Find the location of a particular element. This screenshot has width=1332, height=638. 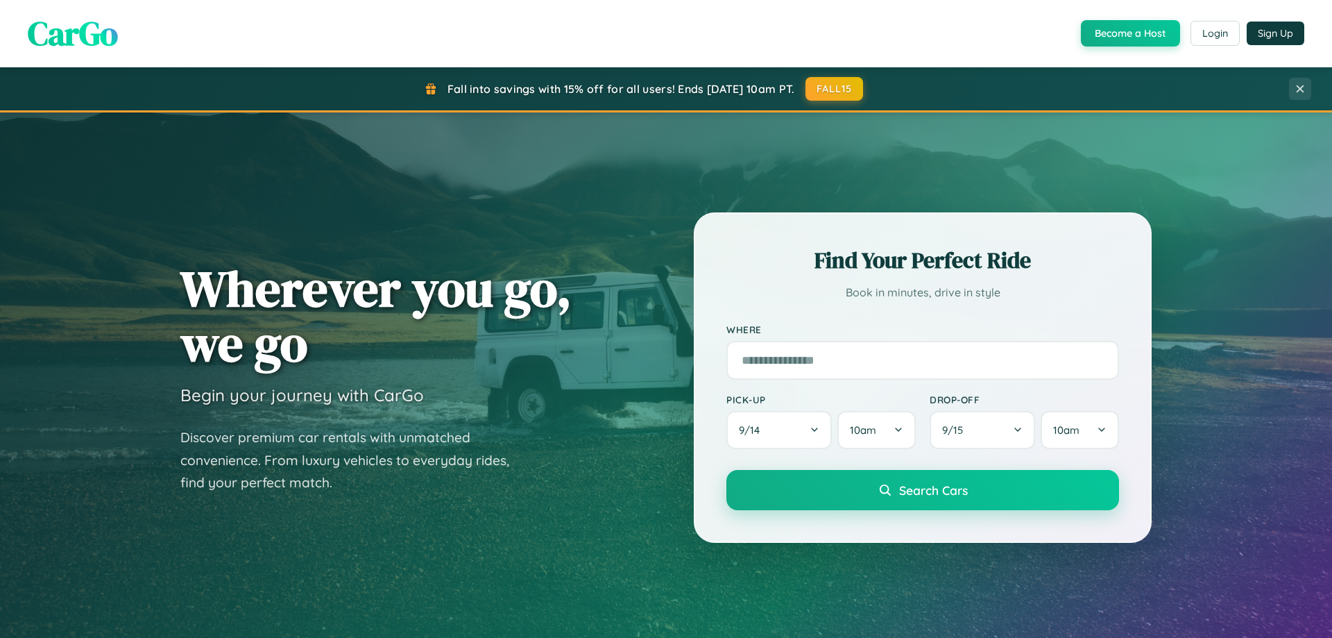

h2: Find Your Perfect Ride is located at coordinates (923, 260).